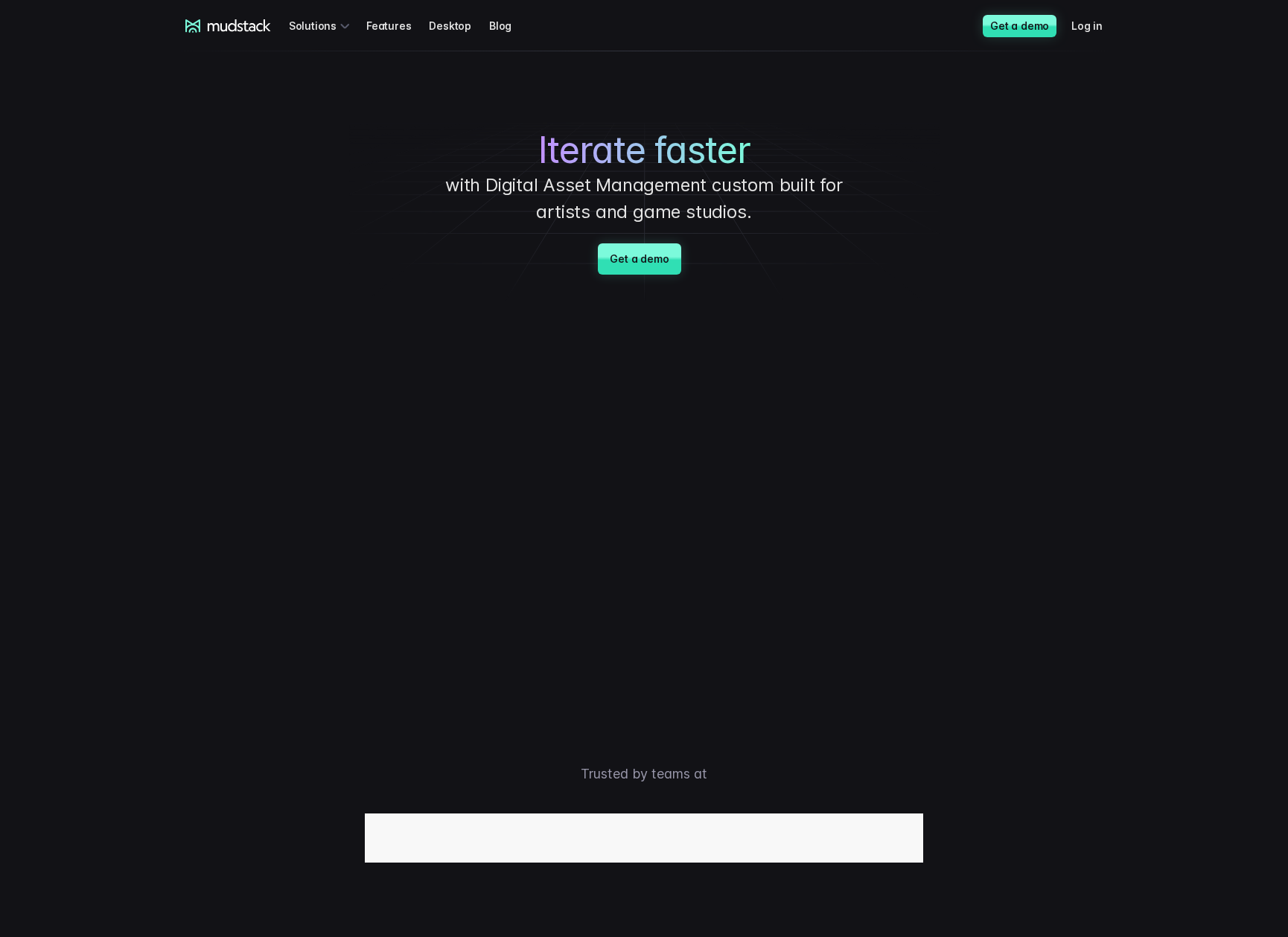 This screenshot has width=1288, height=937. I want to click on a: Desktop, so click(459, 26).